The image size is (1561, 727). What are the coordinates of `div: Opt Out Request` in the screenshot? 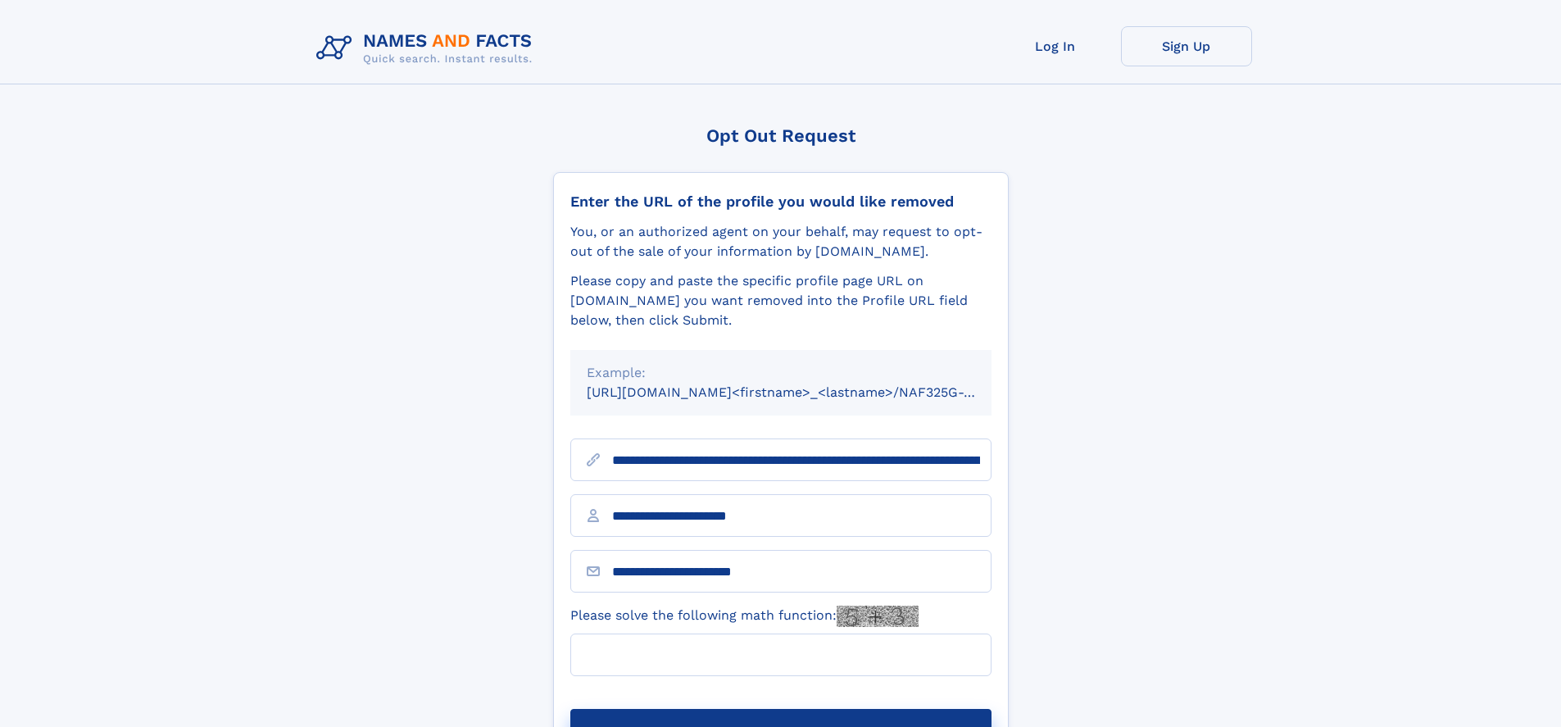 It's located at (781, 135).